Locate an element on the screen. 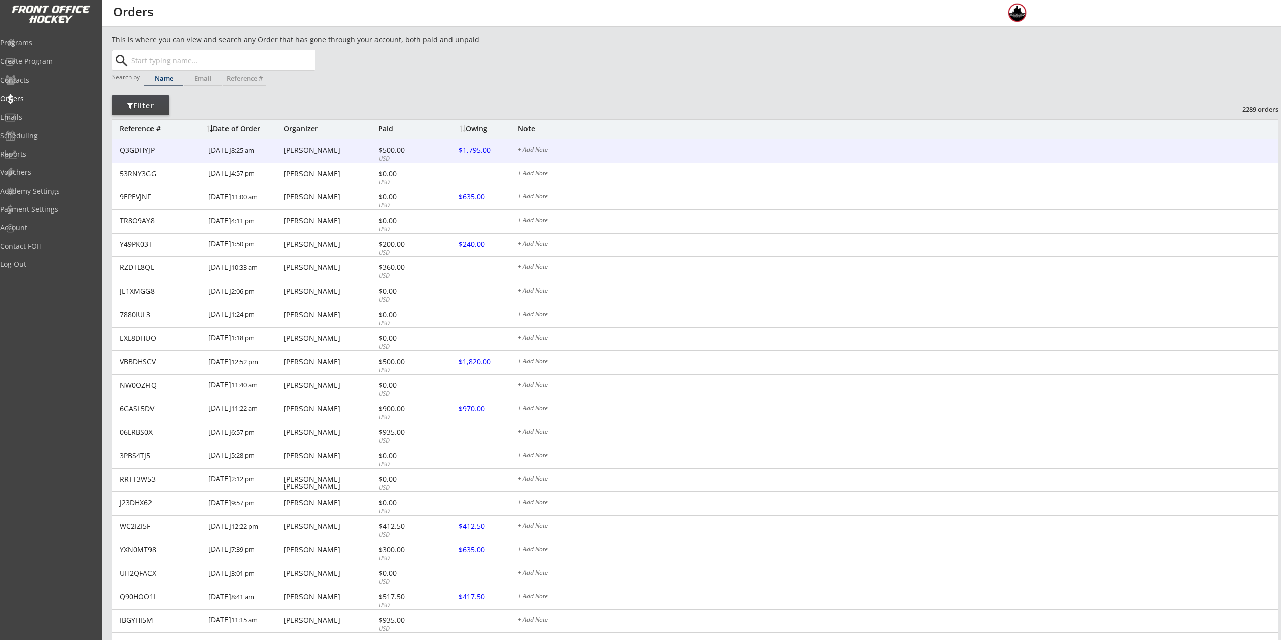 The height and width of the screenshot is (640, 1281). font: 1:24 pm is located at coordinates (243, 314).